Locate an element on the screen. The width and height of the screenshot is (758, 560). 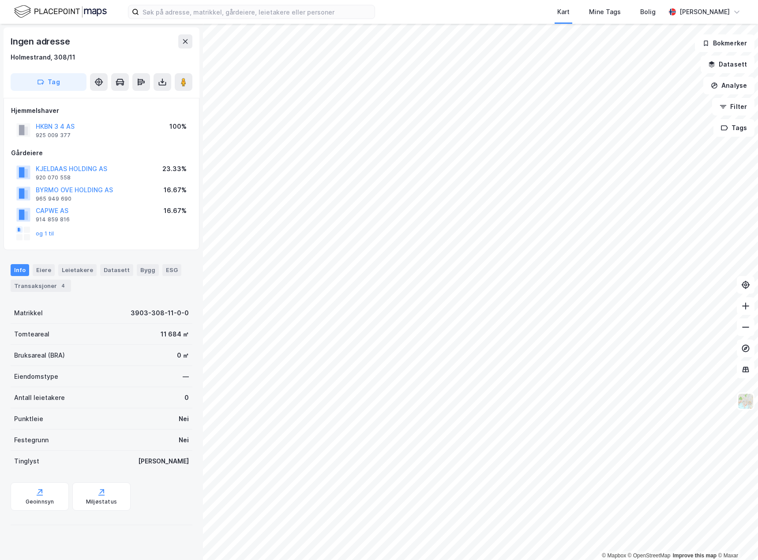
button: Bokmerker is located at coordinates (724, 43).